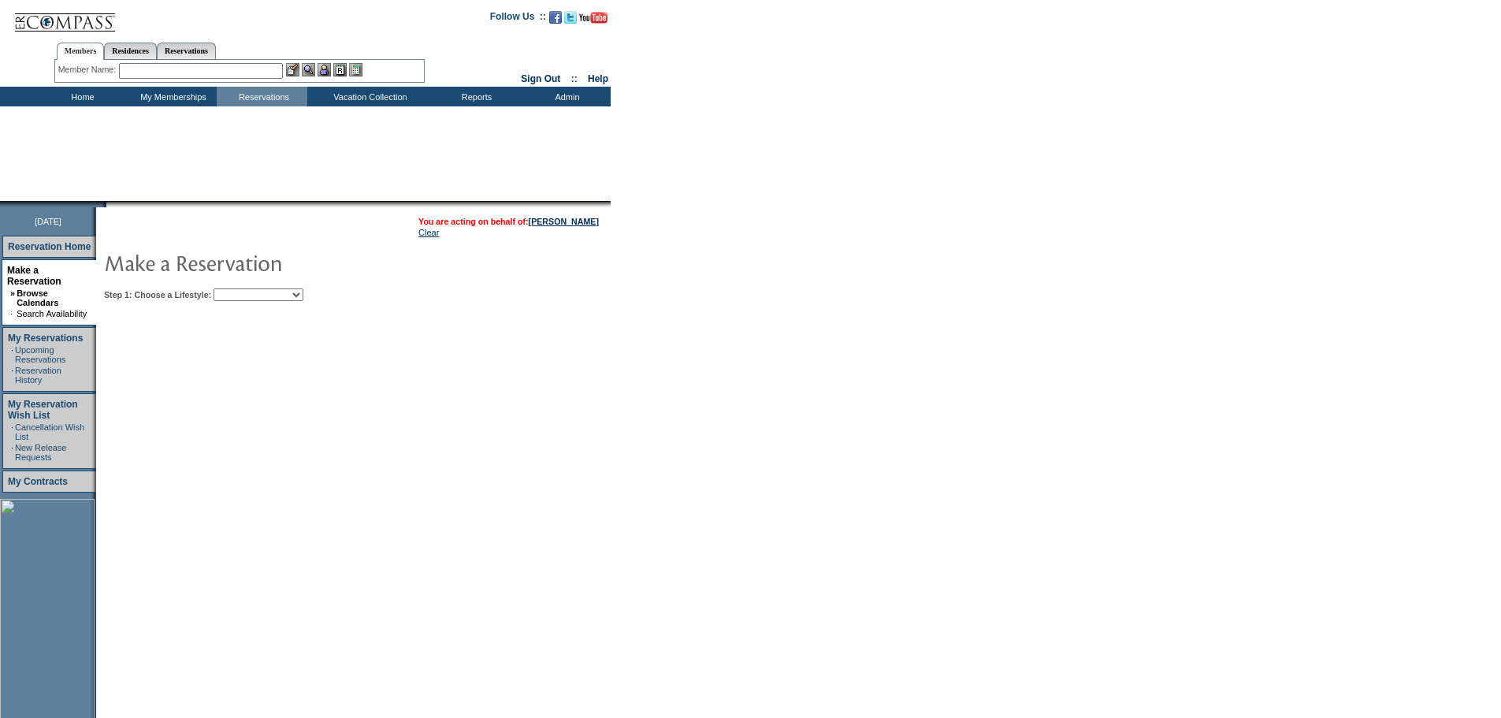 The image size is (1501, 718). Describe the element at coordinates (51, 314) in the screenshot. I see `a: Search Availability` at that location.